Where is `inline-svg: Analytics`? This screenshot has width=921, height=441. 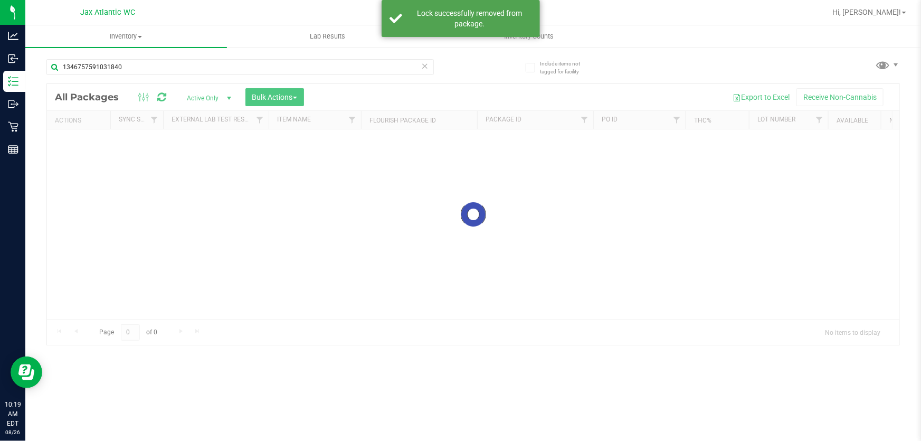 inline-svg: Analytics is located at coordinates (13, 36).